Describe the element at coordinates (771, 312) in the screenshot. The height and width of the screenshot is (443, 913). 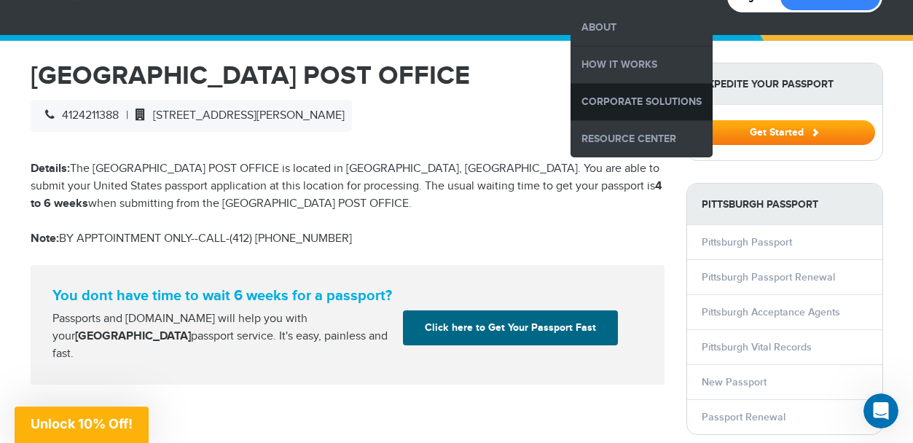
I see `a: Pittsburgh Acceptance Agents` at that location.